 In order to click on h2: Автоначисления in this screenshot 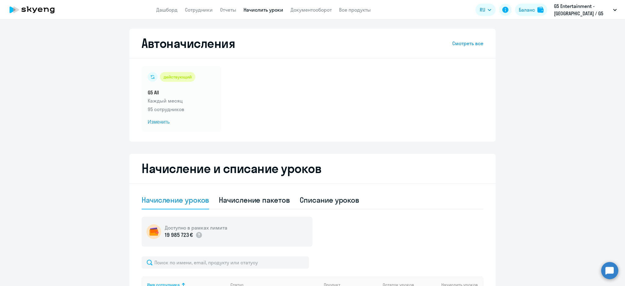, I will do `click(188, 43)`.